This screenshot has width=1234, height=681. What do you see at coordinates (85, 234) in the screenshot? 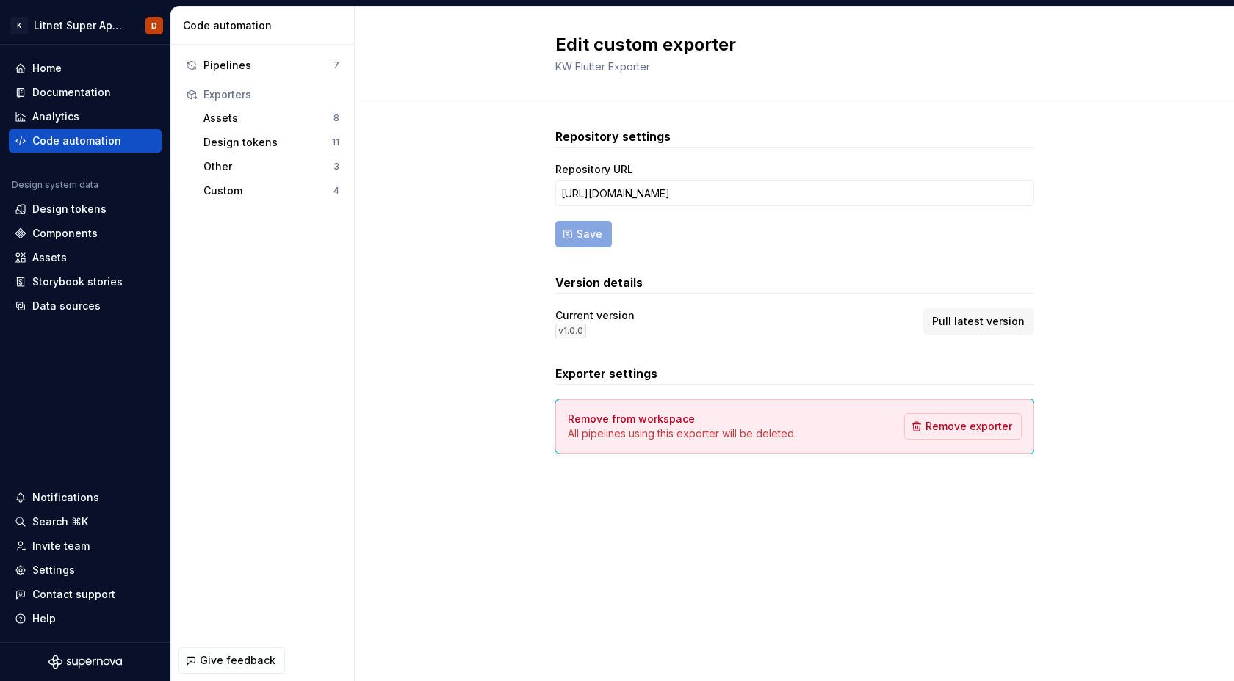
I see `a: Components` at bounding box center [85, 234].